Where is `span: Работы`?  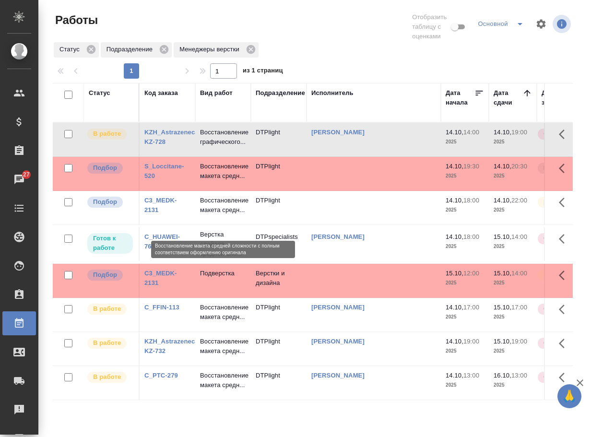
span: Работы is located at coordinates (75, 20).